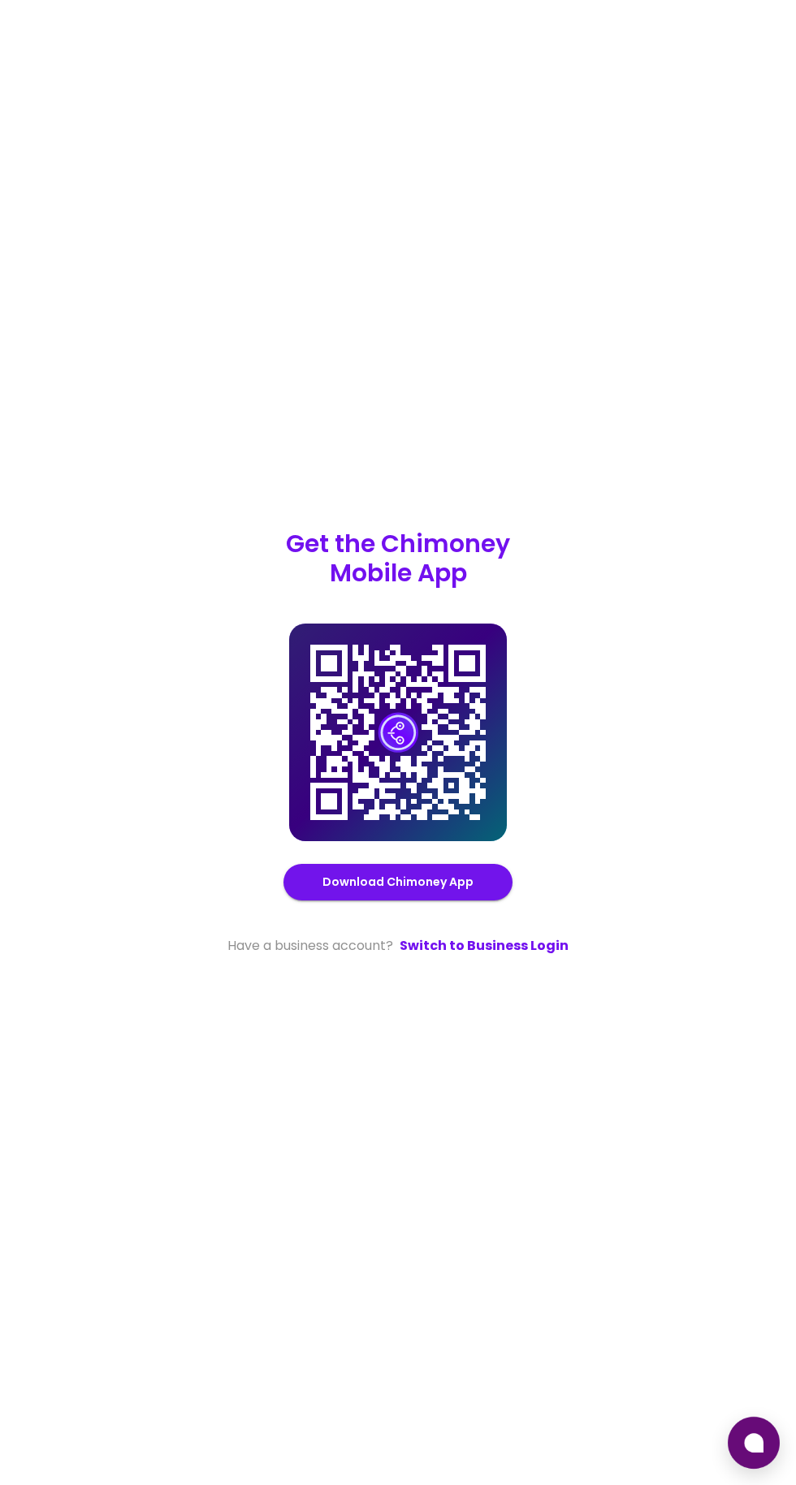 Image resolution: width=796 pixels, height=1485 pixels. I want to click on span: Have a business account?, so click(310, 946).